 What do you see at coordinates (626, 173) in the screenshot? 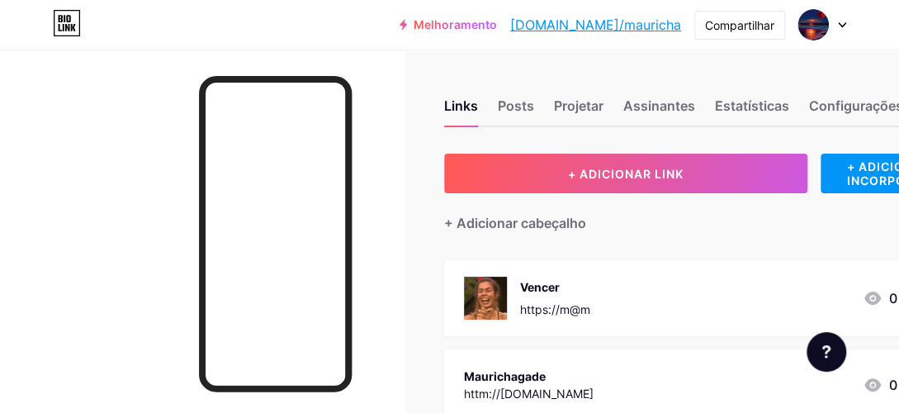
I see `button: + ADICIONAR LINK` at bounding box center [626, 173].